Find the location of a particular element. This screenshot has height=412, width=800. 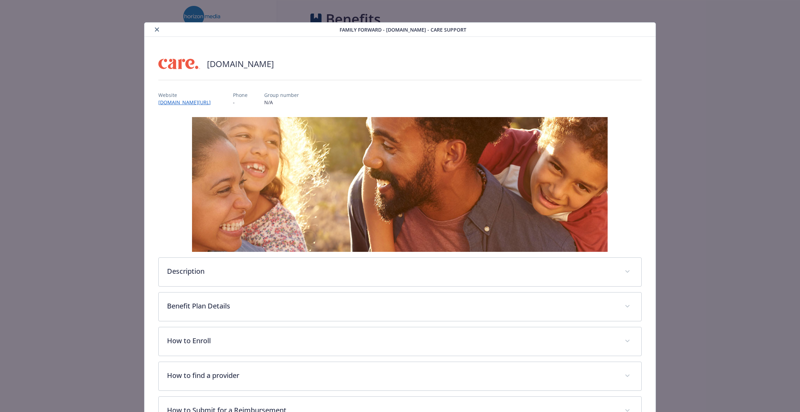

p: How to Enroll is located at coordinates (392, 341).